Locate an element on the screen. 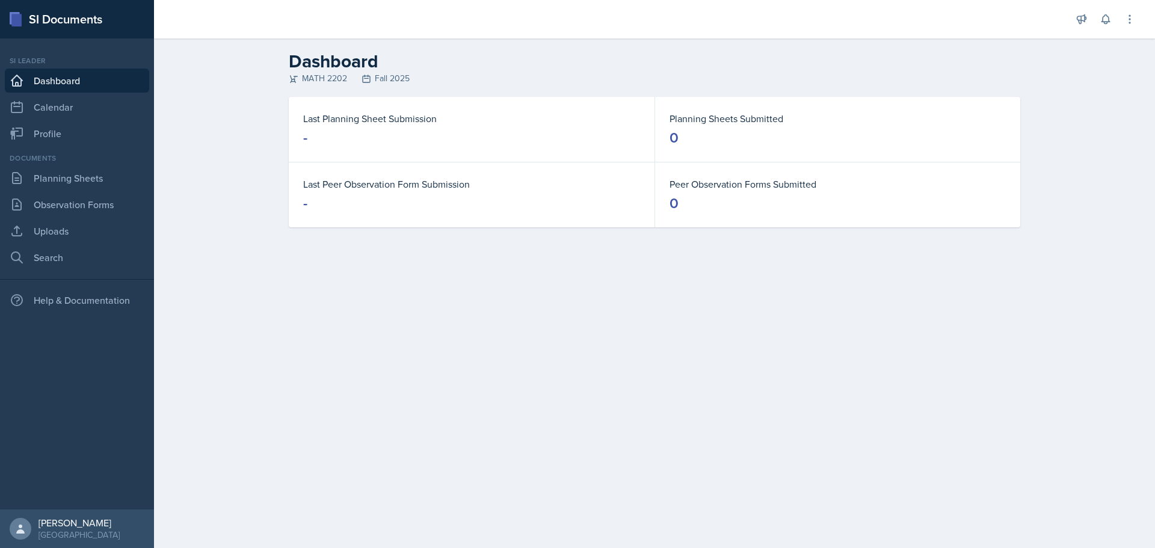 The width and height of the screenshot is (1155, 548). a: Search is located at coordinates (77, 257).